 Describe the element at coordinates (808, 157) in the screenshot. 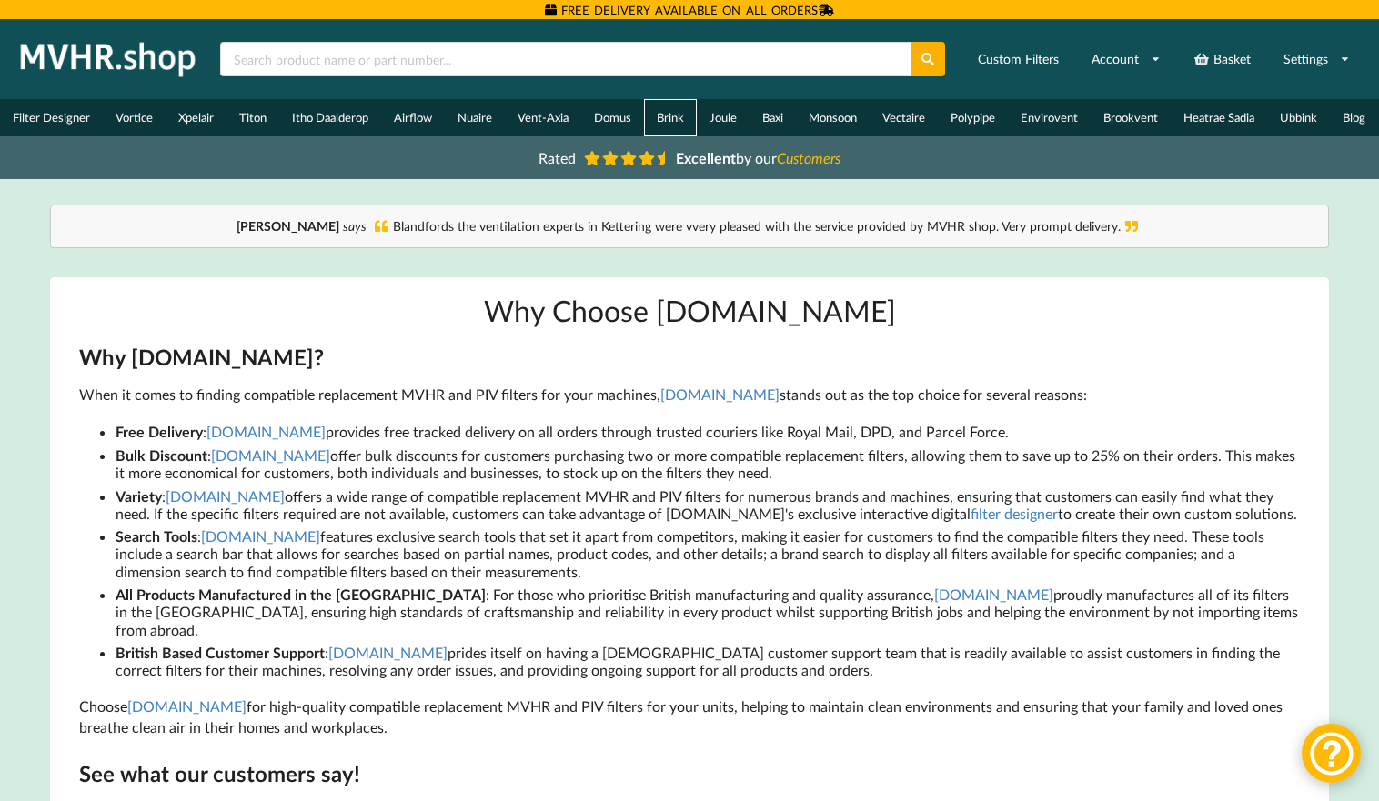

I see `i: Customers` at that location.